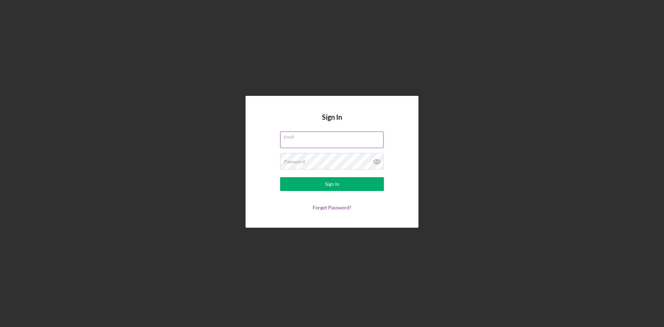 This screenshot has height=327, width=664. I want to click on a: Forgot Password?, so click(332, 207).